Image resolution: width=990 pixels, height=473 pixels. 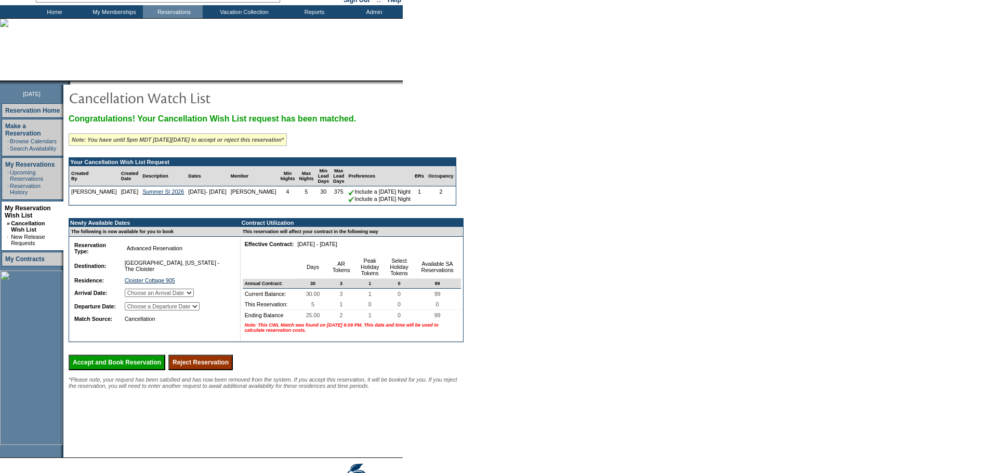 What do you see at coordinates (399, 267) in the screenshot?
I see `td: Select Holiday Tokens` at bounding box center [399, 267].